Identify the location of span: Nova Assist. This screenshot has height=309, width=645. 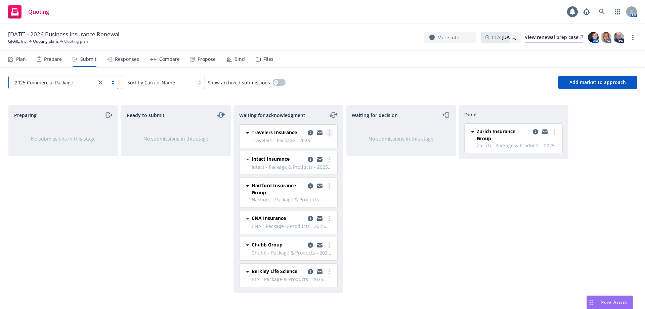
(614, 302).